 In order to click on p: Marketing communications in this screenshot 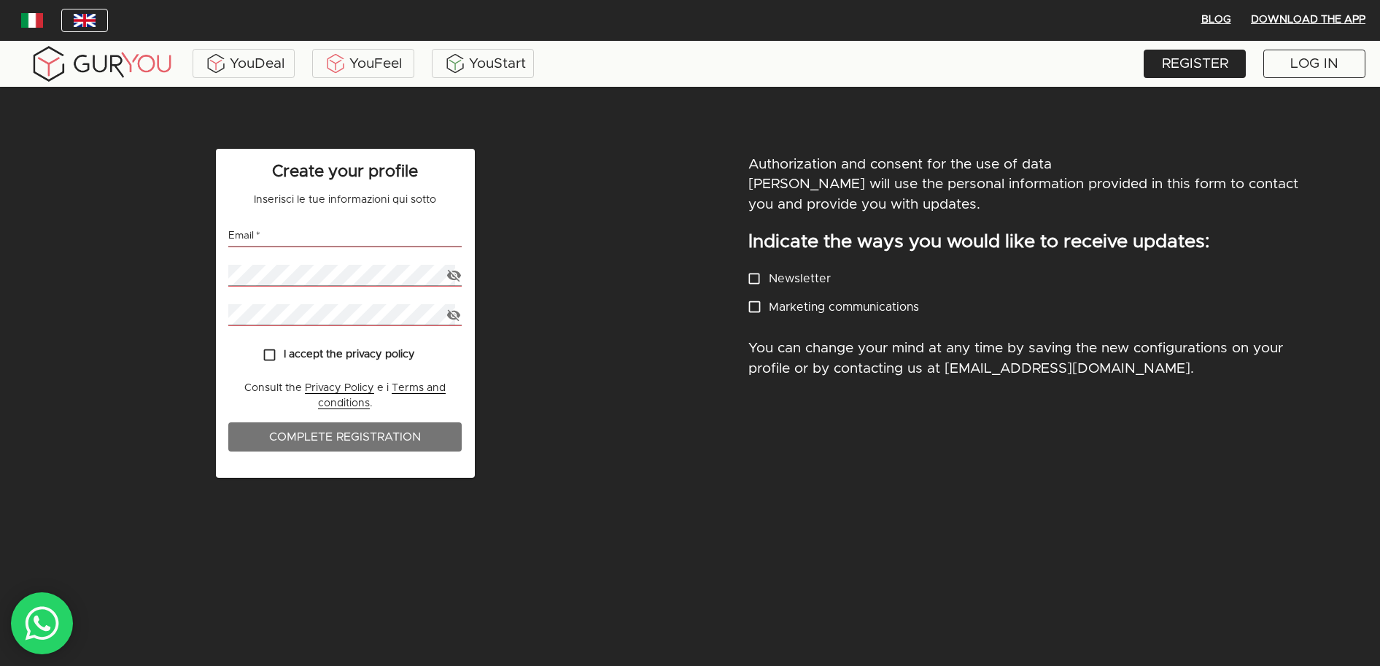, I will do `click(844, 307)`.